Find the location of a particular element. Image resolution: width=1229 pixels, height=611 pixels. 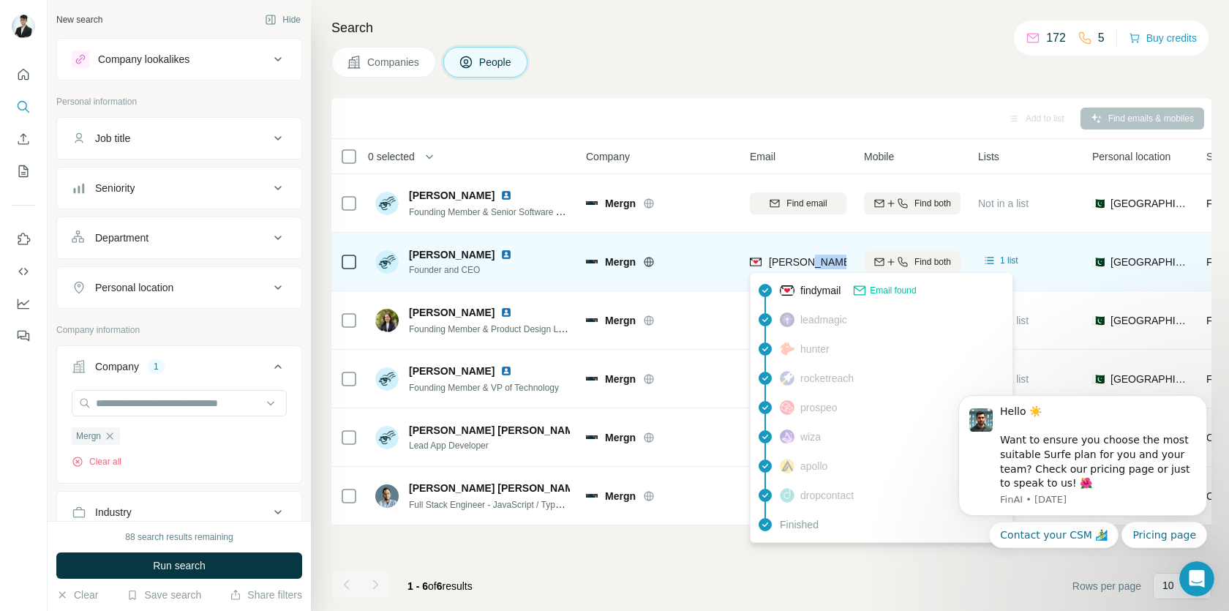

p: Personal information is located at coordinates (179, 102).